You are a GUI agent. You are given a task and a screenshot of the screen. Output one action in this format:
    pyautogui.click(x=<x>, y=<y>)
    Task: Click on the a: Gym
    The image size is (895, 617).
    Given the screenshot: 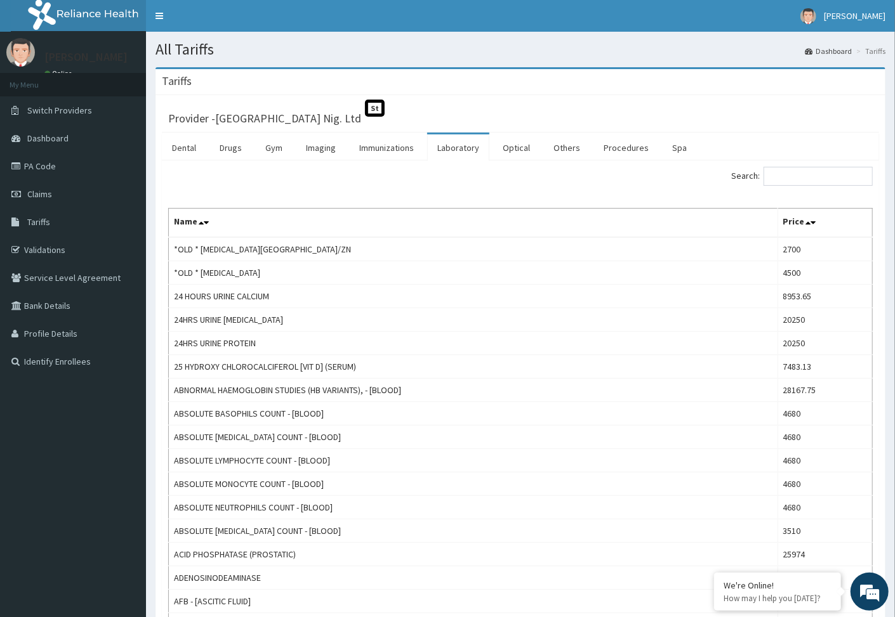 What is the action you would take?
    pyautogui.click(x=273, y=148)
    